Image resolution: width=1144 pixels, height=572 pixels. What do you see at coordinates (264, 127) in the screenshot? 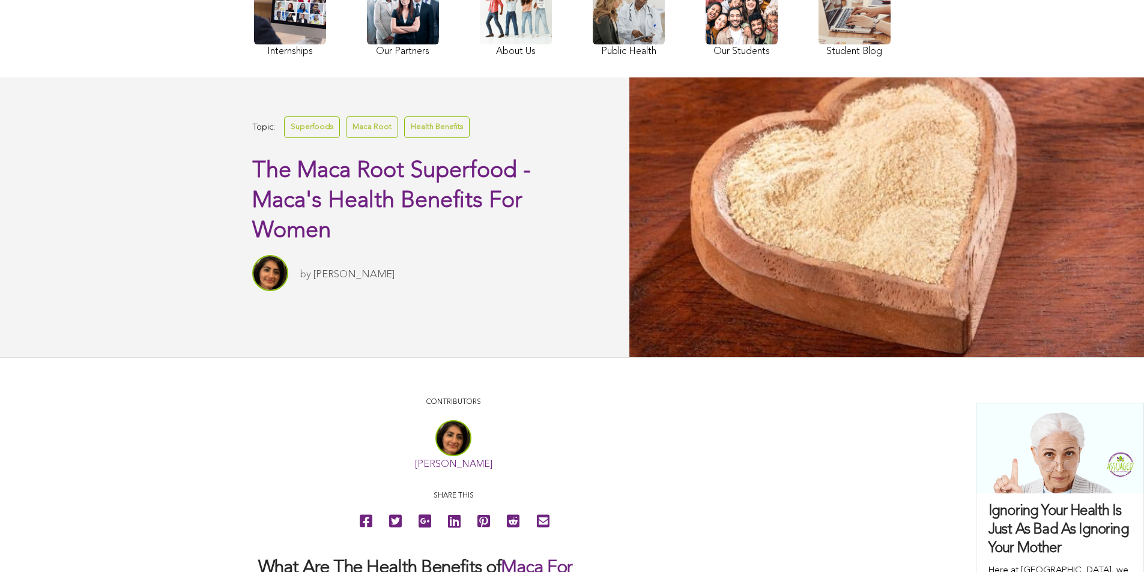
I see `span: Topic:` at bounding box center [264, 127].